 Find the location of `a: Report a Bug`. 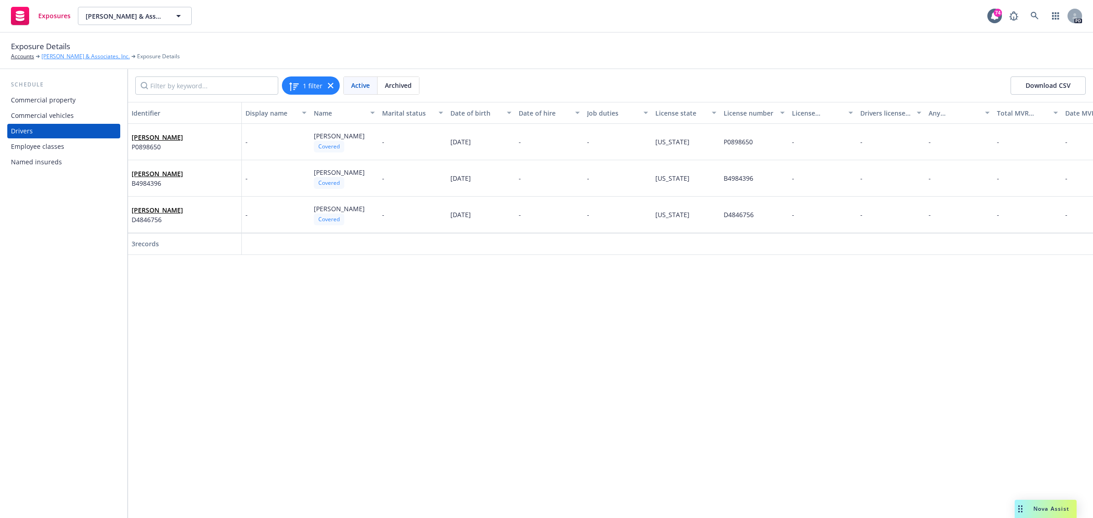

a: Report a Bug is located at coordinates (1014, 16).